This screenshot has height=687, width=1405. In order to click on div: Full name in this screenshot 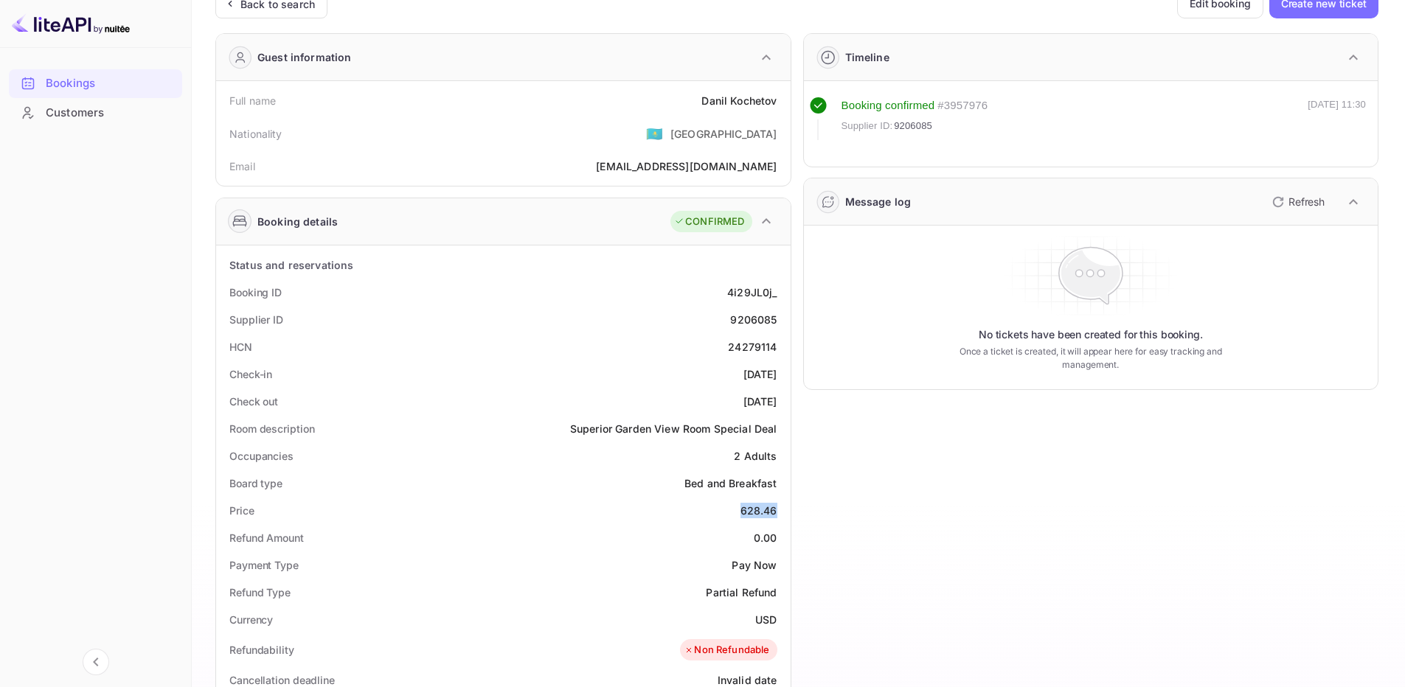, I will do `click(252, 100)`.